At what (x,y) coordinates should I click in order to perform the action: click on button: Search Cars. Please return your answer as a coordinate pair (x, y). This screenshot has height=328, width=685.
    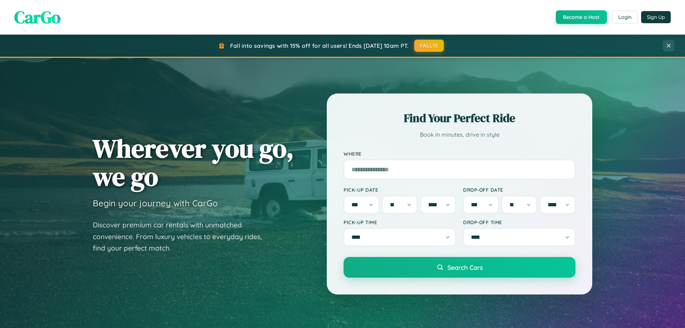
    Looking at the image, I should click on (460, 267).